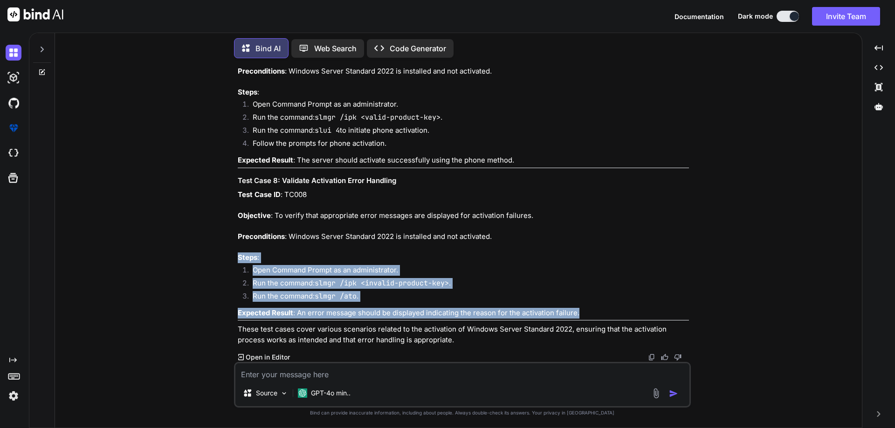 Image resolution: width=895 pixels, height=428 pixels. What do you see at coordinates (656, 393) in the screenshot?
I see `img: attachment` at bounding box center [656, 393].